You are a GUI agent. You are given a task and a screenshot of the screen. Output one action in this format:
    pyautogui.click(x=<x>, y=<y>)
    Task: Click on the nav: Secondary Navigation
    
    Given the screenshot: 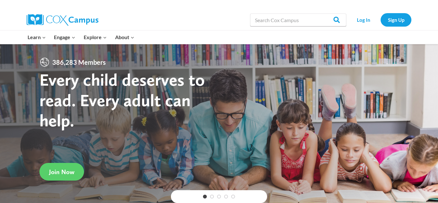 What is the action you would take?
    pyautogui.click(x=380, y=20)
    